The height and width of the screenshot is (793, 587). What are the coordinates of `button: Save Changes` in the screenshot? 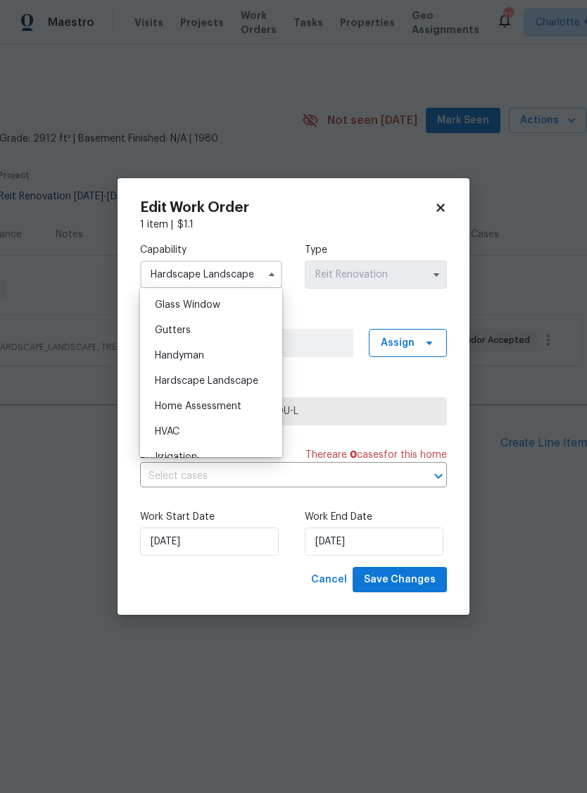 It's located at (400, 579).